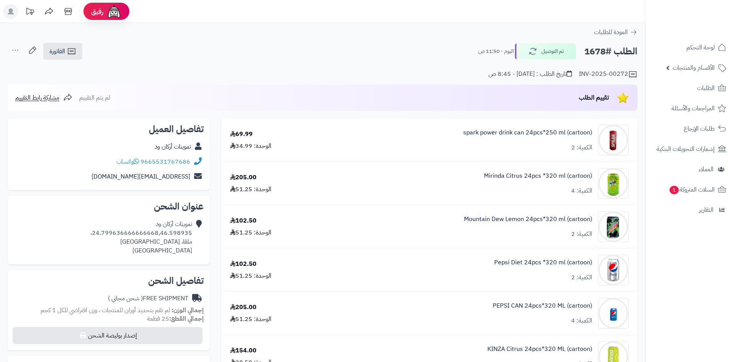 The image size is (735, 362). What do you see at coordinates (608, 74) in the screenshot?
I see `div: INV-2025-00272` at bounding box center [608, 74].